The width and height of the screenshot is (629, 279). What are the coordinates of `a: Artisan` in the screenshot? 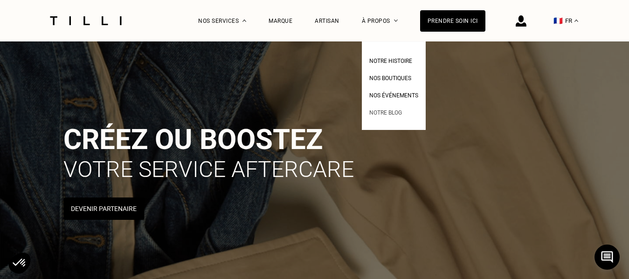 It's located at (327, 21).